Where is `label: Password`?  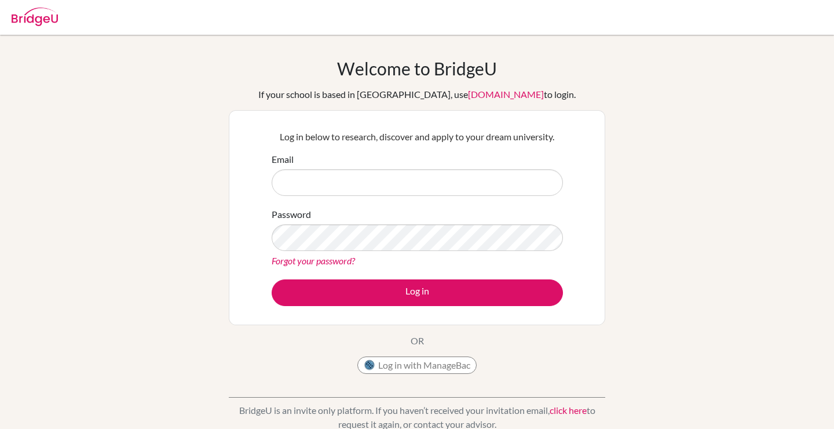
label: Password is located at coordinates (291, 214).